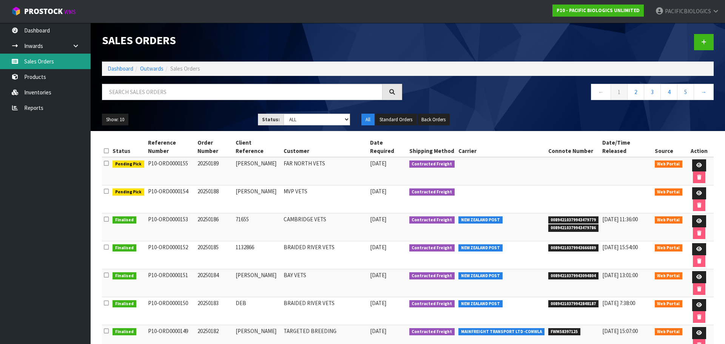 The width and height of the screenshot is (725, 344). Describe the element at coordinates (258, 255) in the screenshot. I see `td: 1132866` at that location.